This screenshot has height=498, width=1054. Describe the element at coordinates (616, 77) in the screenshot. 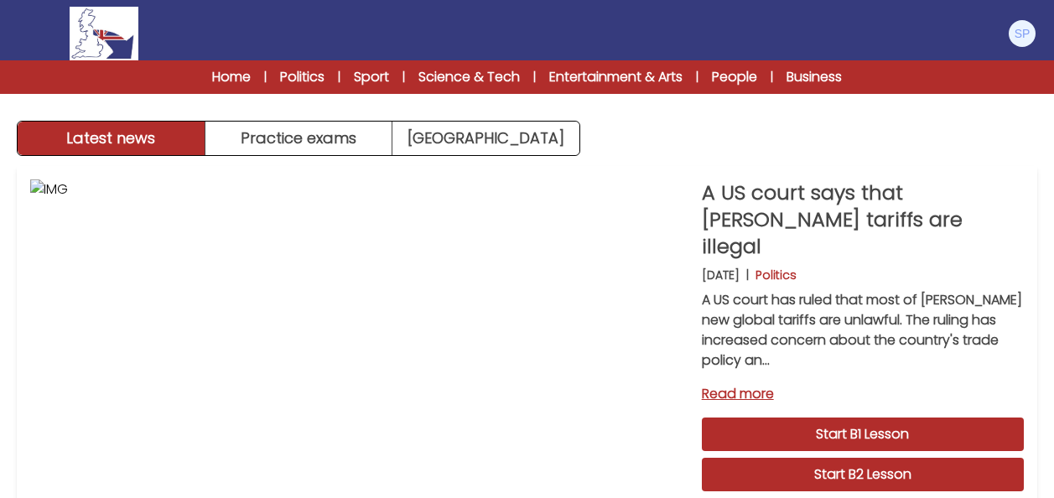

I see `a: Entertainment & Arts` at that location.